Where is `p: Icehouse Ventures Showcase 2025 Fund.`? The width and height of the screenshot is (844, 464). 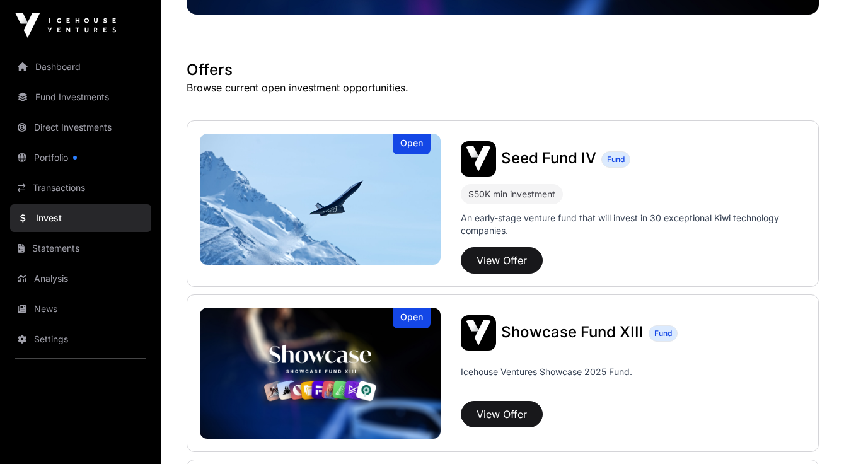 p: Icehouse Ventures Showcase 2025 Fund. is located at coordinates (547, 372).